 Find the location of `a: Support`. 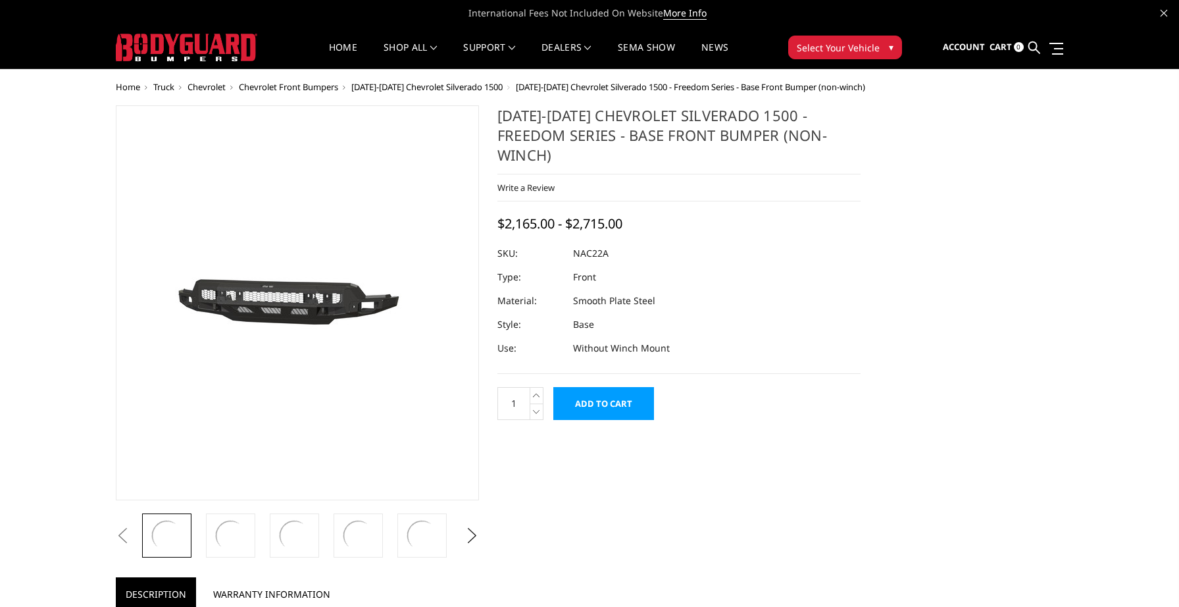

a: Support is located at coordinates (489, 55).